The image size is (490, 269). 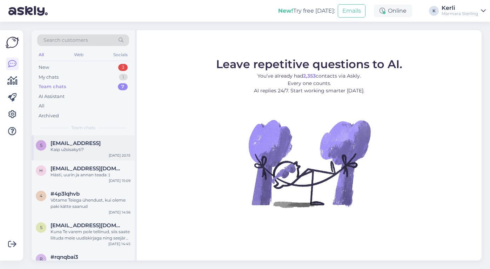 What do you see at coordinates (87, 225) in the screenshot?
I see `span: salnikiene@gmail.com` at bounding box center [87, 225].